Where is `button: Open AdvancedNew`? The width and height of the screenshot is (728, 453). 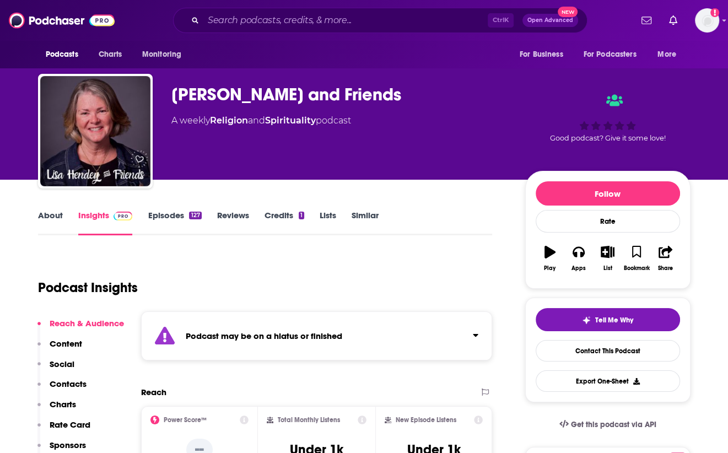 button: Open AdvancedNew is located at coordinates (550, 20).